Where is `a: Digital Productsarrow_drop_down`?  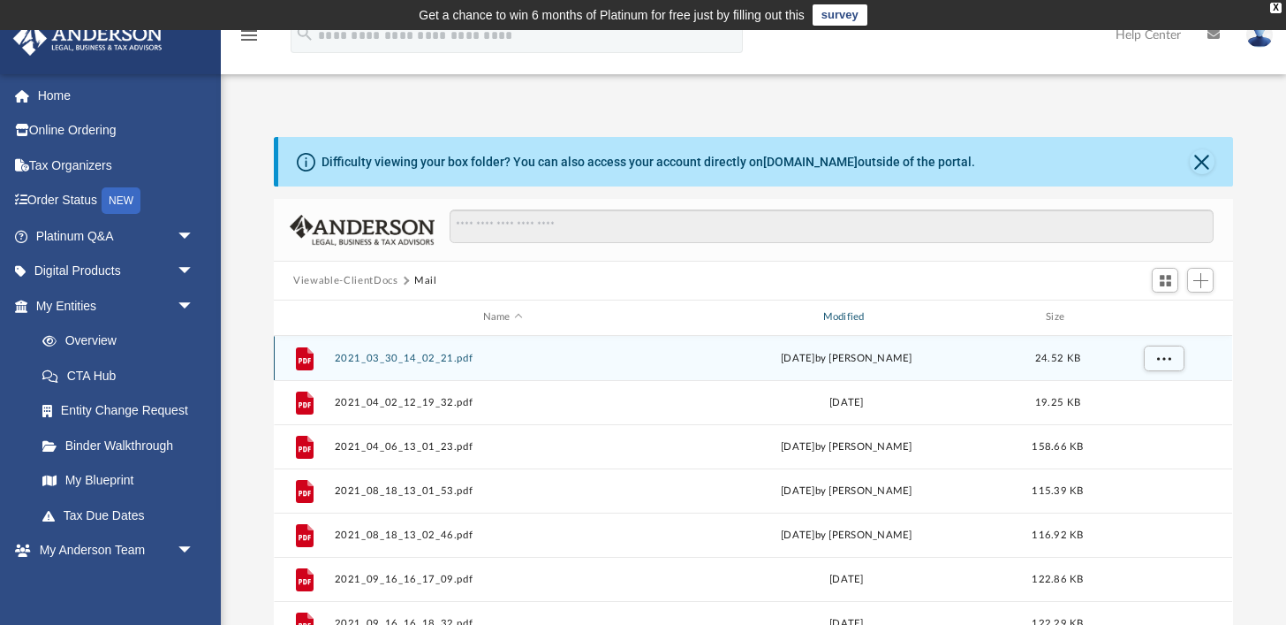 a: Digital Productsarrow_drop_down is located at coordinates (117, 271).